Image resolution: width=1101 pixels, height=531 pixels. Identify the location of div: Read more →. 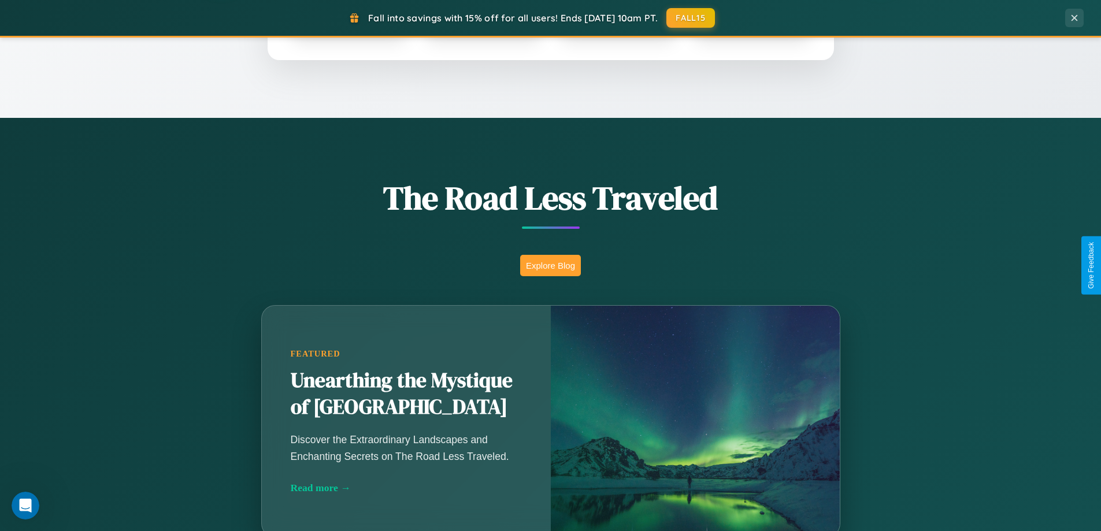
(406, 488).